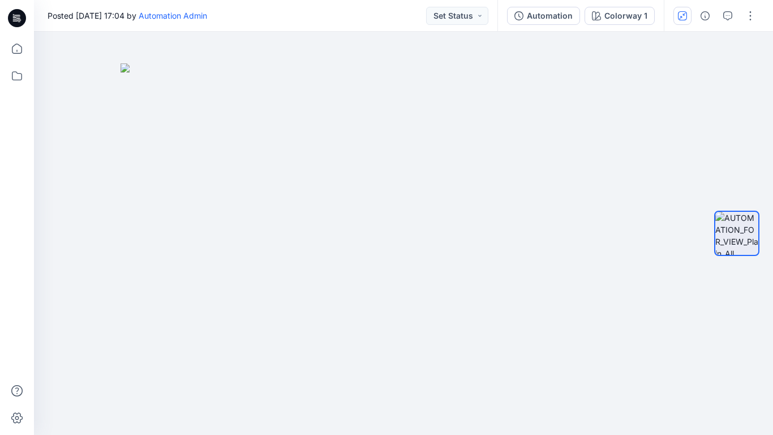  I want to click on img: AUTOMATION_FOR_VIEW_Plain_All colorways (4), so click(737, 233).